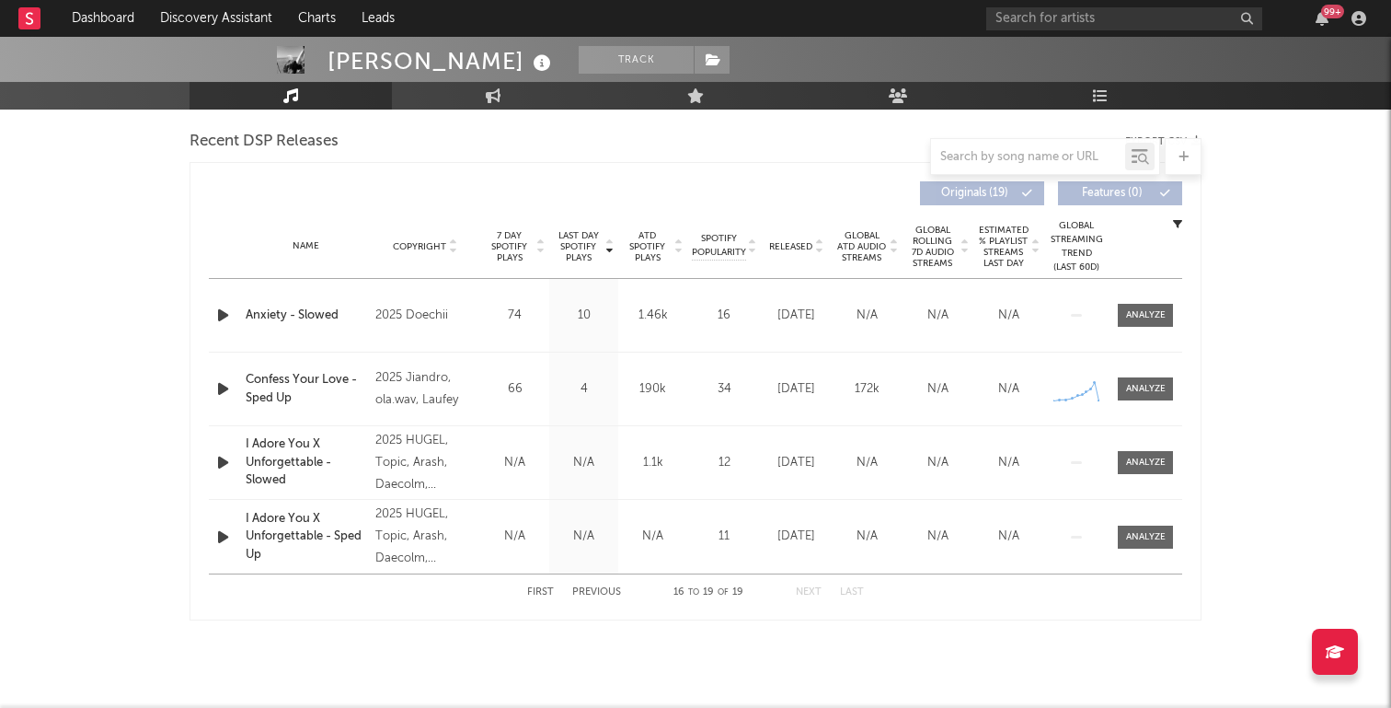 This screenshot has height=708, width=1391. I want to click on button: Next, so click(809, 592).